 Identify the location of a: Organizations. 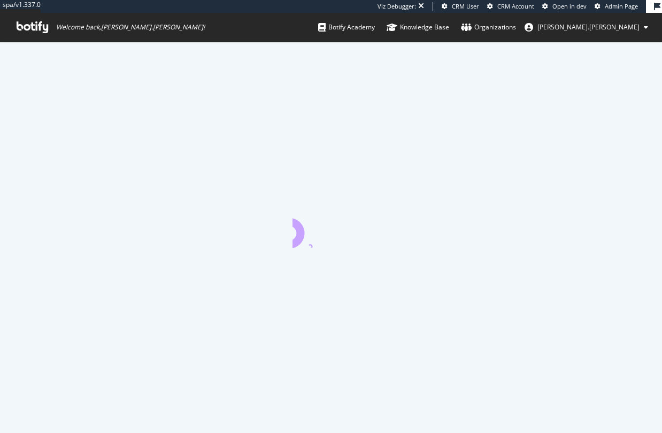
(489, 27).